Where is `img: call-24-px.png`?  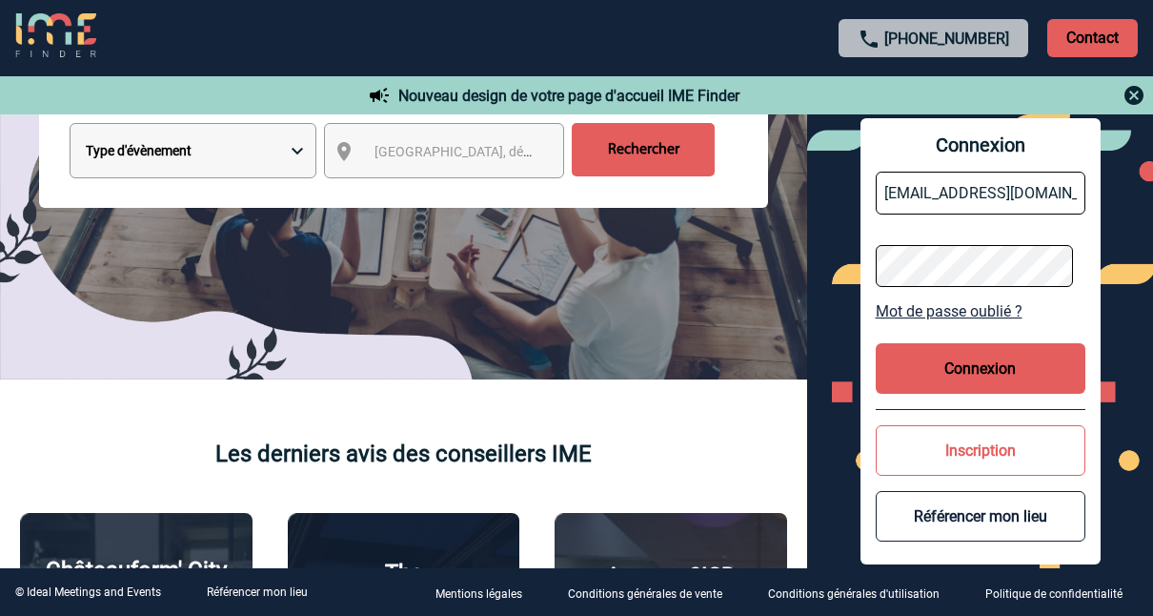 img: call-24-px.png is located at coordinates (869, 39).